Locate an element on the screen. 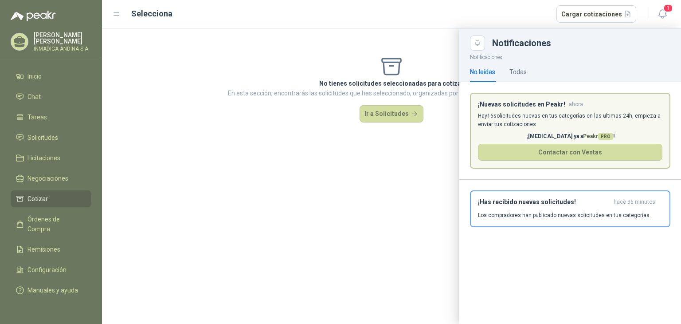 The height and width of the screenshot is (324, 681). span: Inicio is located at coordinates (35, 76).